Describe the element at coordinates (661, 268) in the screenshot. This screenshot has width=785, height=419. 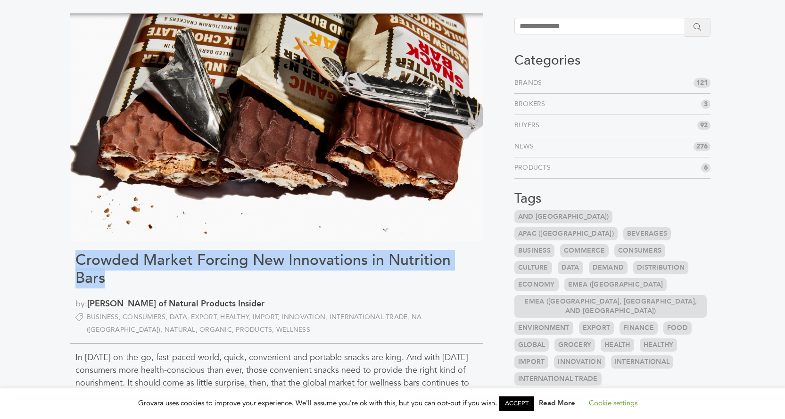
I see `a: Distribution` at that location.